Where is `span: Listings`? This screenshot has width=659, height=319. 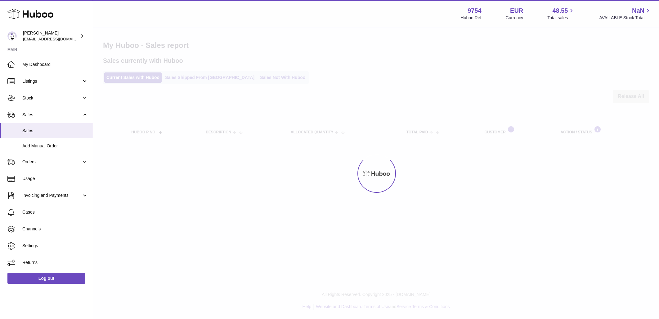
span: Listings is located at coordinates (52, 81).